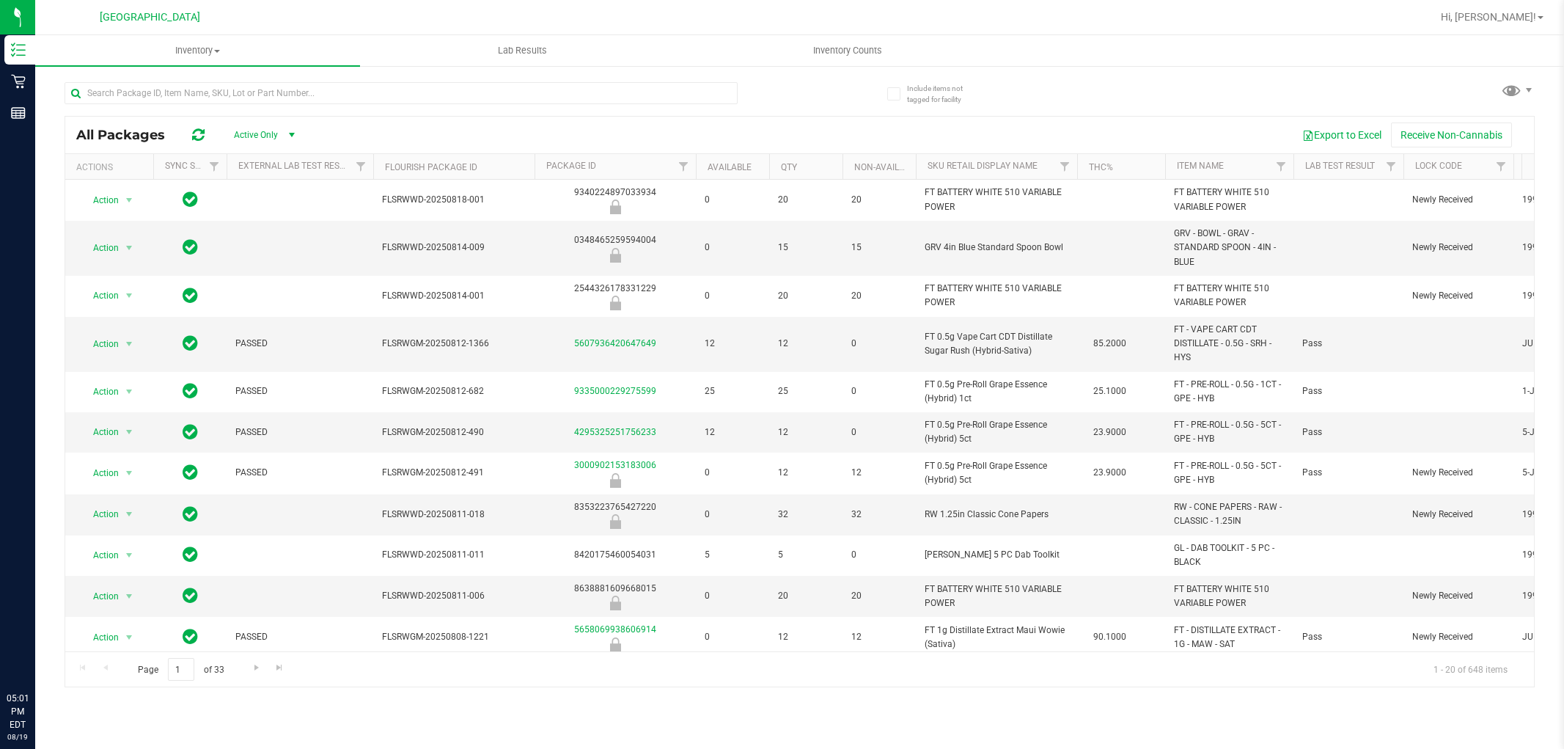  I want to click on p: 05:01 PM EDT, so click(18, 711).